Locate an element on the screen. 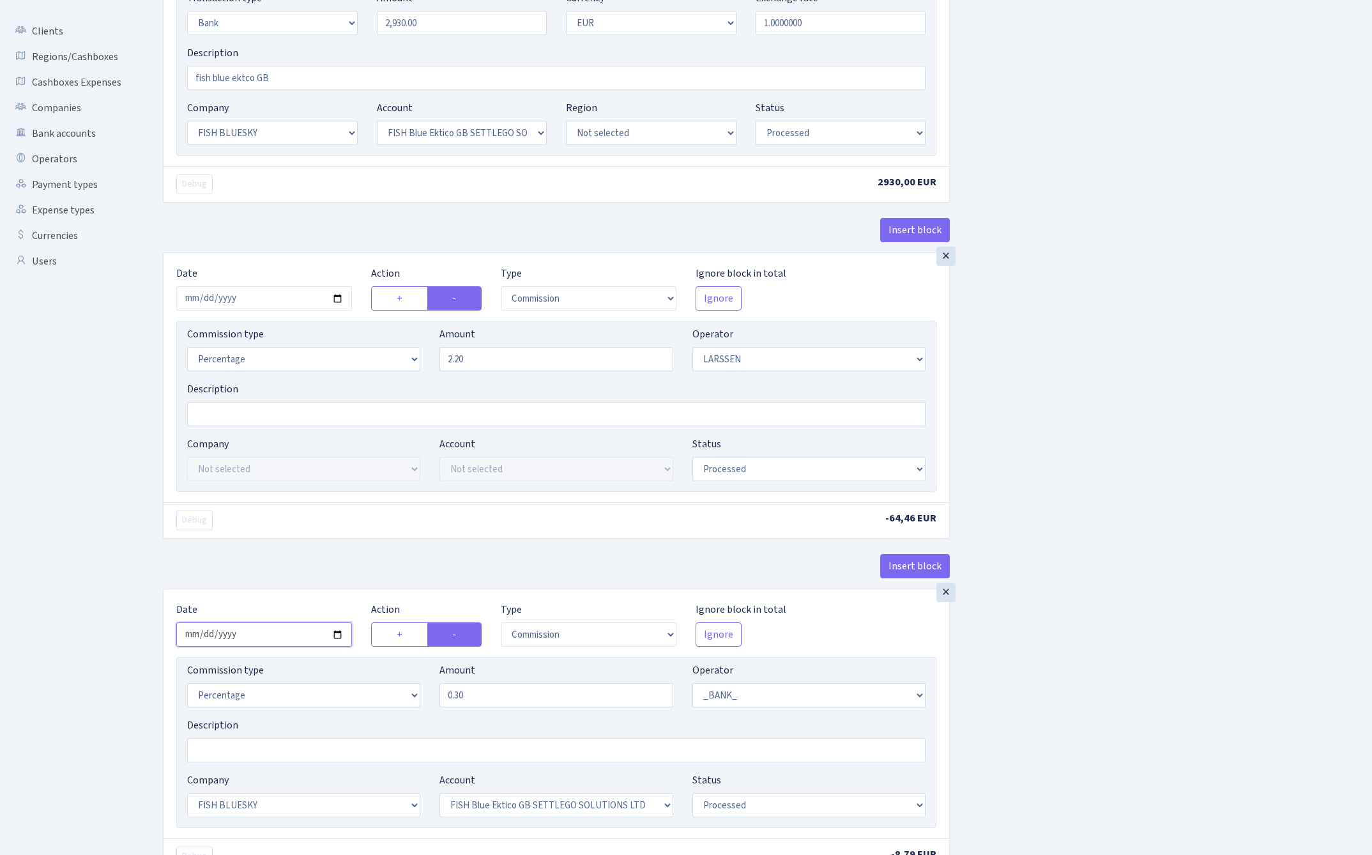 The width and height of the screenshot is (1372, 855). a: Expense types is located at coordinates (70, 210).